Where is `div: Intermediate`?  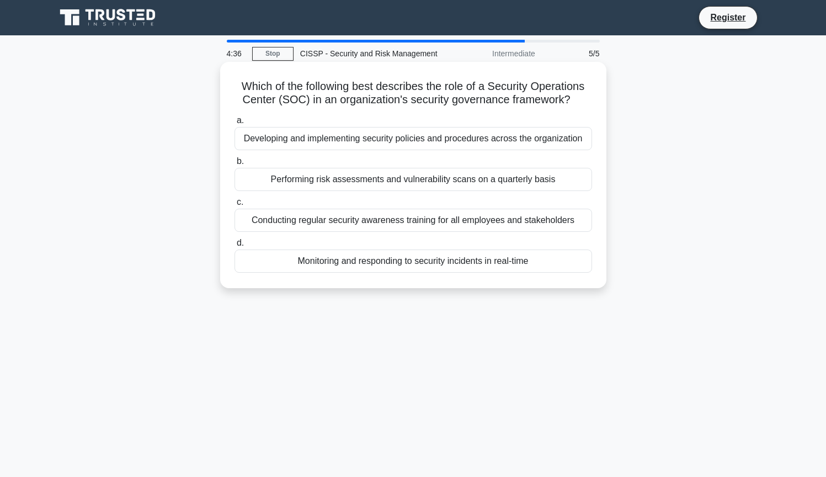
div: Intermediate is located at coordinates (493, 54).